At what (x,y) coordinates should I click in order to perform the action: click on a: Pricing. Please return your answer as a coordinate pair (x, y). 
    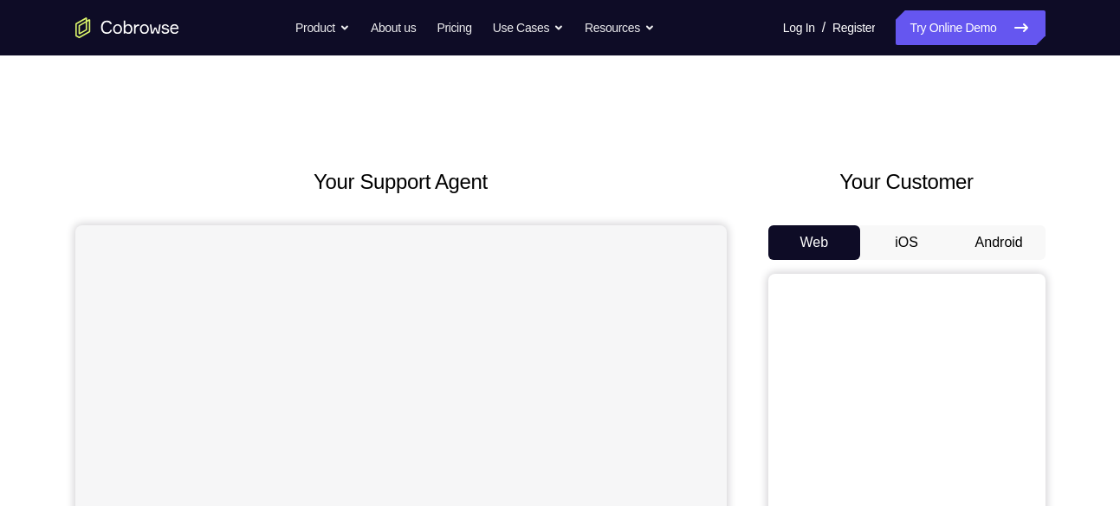
    Looking at the image, I should click on (454, 28).